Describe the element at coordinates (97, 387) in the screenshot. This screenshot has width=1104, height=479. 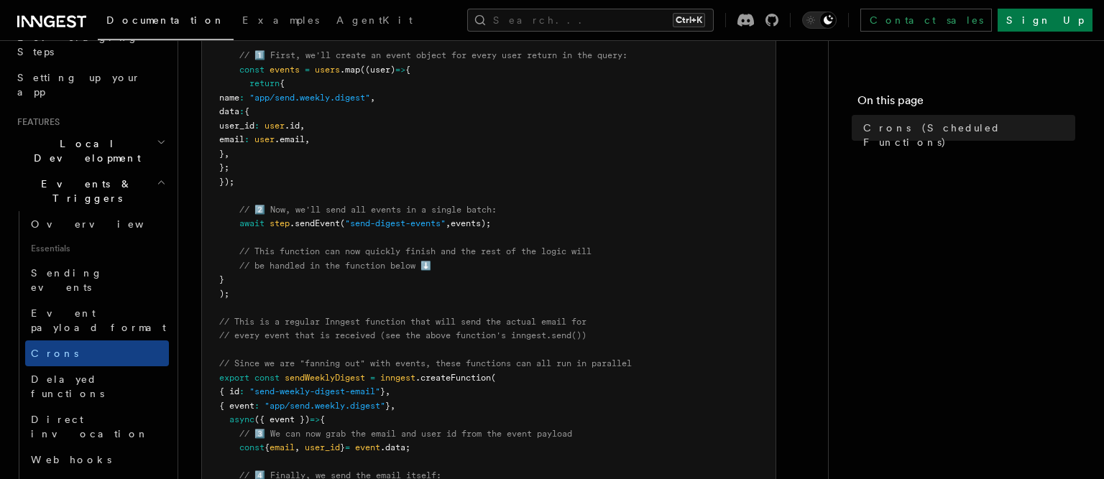
I see `a: Delayed functions` at that location.